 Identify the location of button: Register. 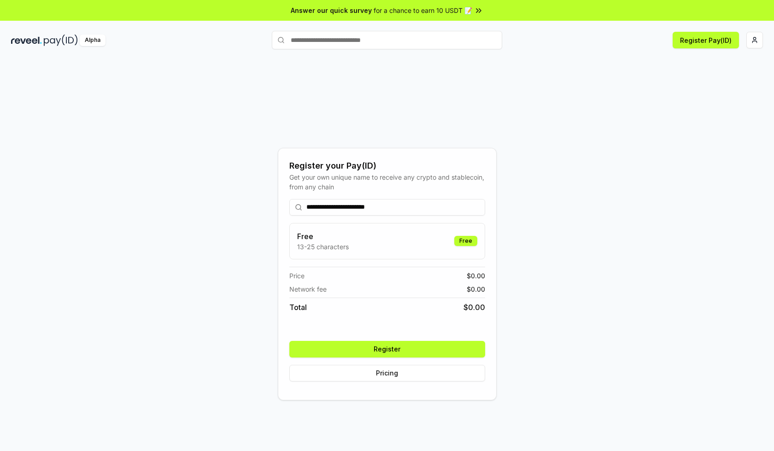
(387, 349).